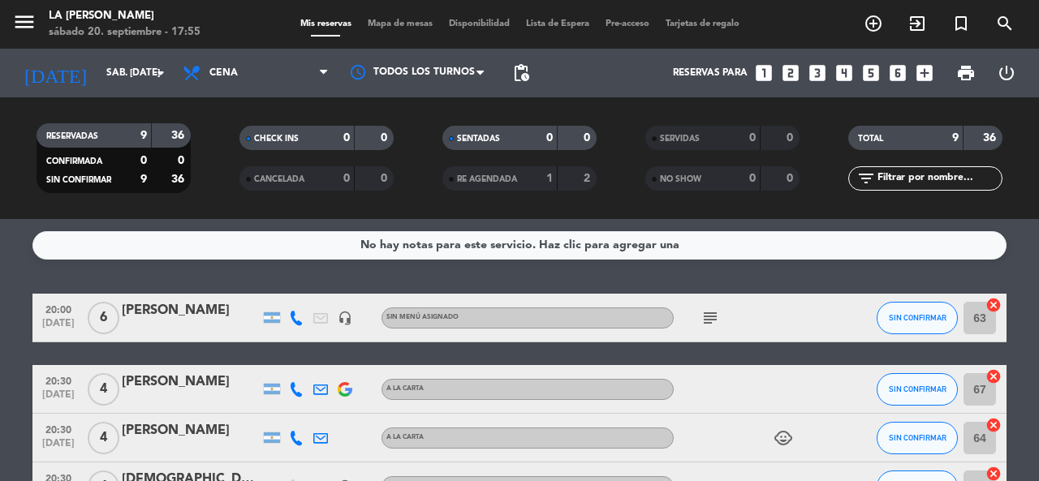  I want to click on i: looks_6, so click(898, 73).